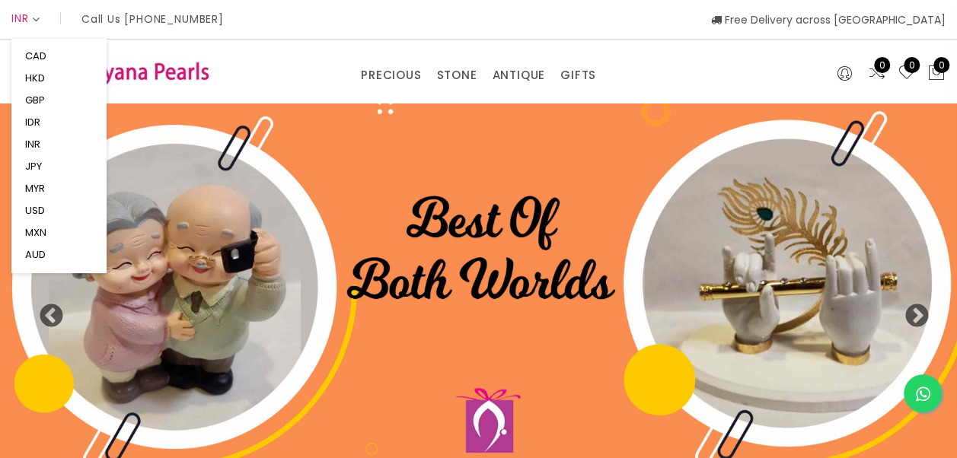 The height and width of the screenshot is (458, 957). Describe the element at coordinates (578, 75) in the screenshot. I see `a: GIFTS` at that location.